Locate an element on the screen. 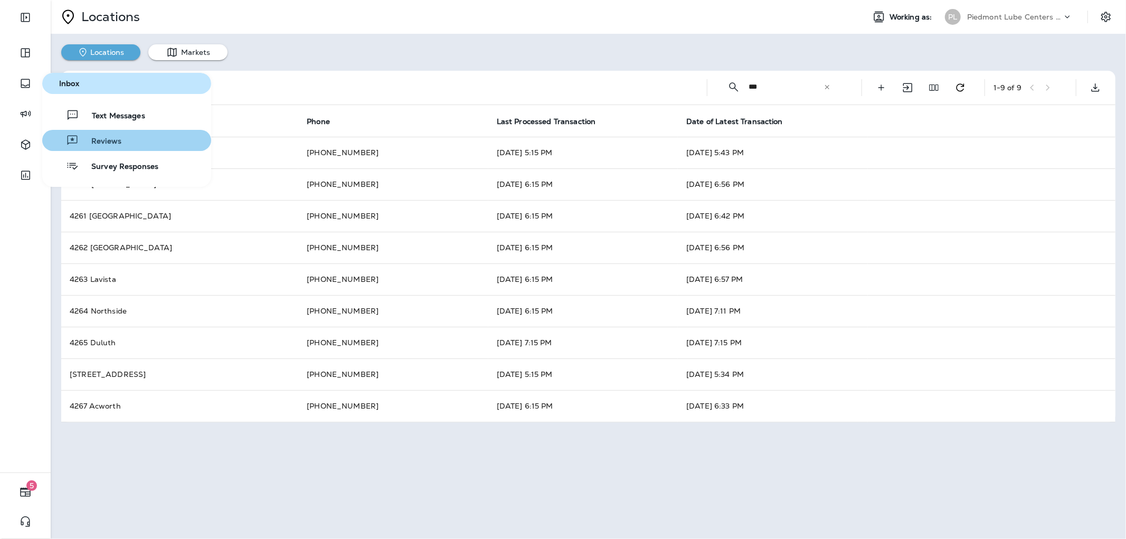 The width and height of the screenshot is (1126, 539). button: Markets is located at coordinates (188, 52).